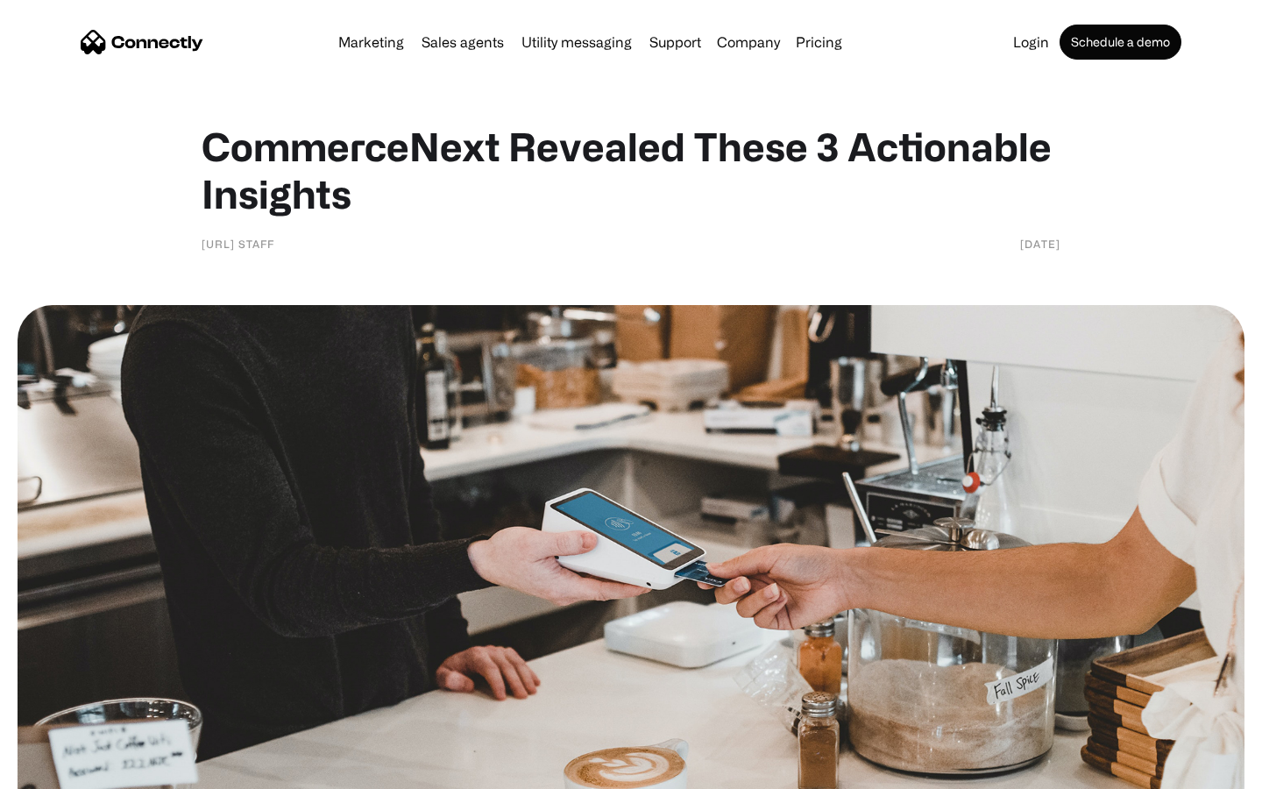 The image size is (1262, 789). I want to click on a: Login, so click(1031, 42).